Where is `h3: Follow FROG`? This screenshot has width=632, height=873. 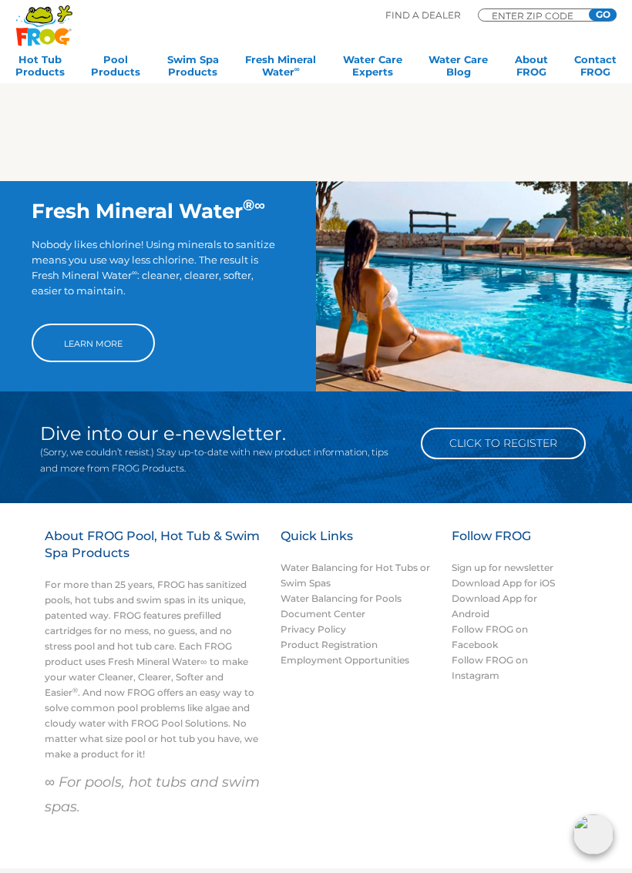 h3: Follow FROG is located at coordinates (513, 544).